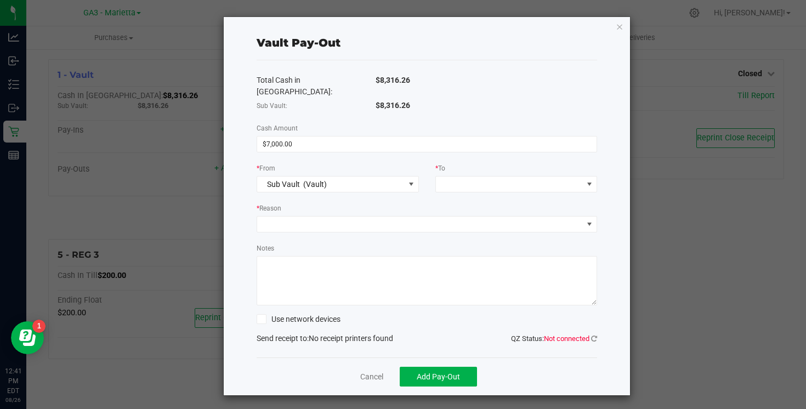 The width and height of the screenshot is (806, 409). Describe the element at coordinates (554, 338) in the screenshot. I see `span: QZ Status:` at that location.